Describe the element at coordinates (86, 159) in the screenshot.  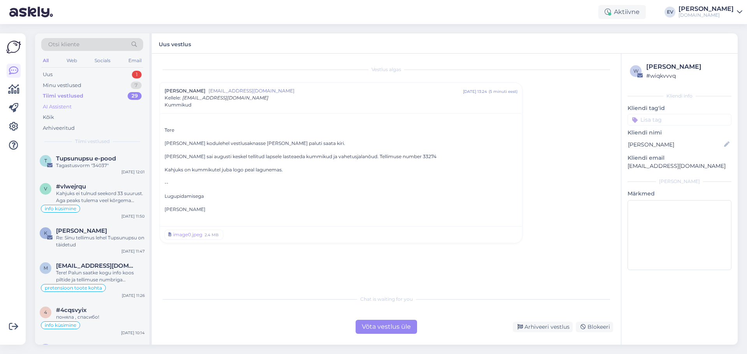
I see `span: Tupsunupsu e-pood` at that location.